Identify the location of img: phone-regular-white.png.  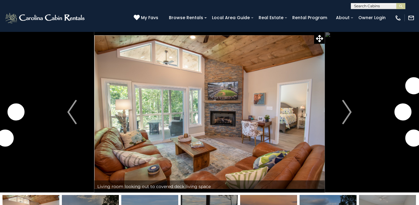
(398, 18).